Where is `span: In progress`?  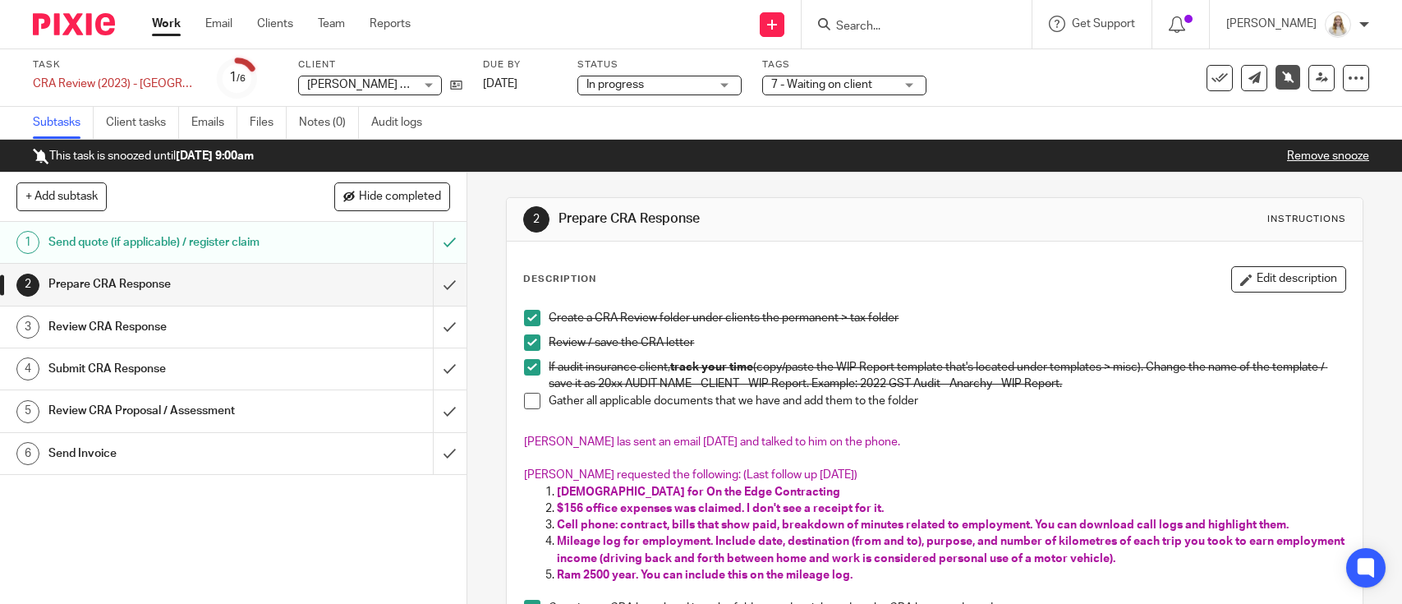 span: In progress is located at coordinates (615, 85).